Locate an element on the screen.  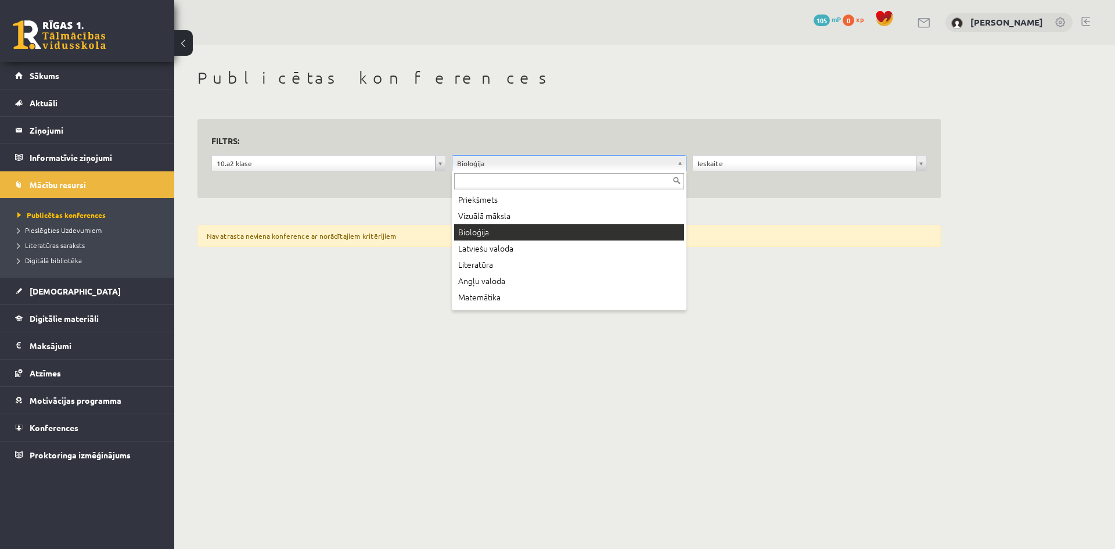
div: Angļu valoda is located at coordinates (569, 281).